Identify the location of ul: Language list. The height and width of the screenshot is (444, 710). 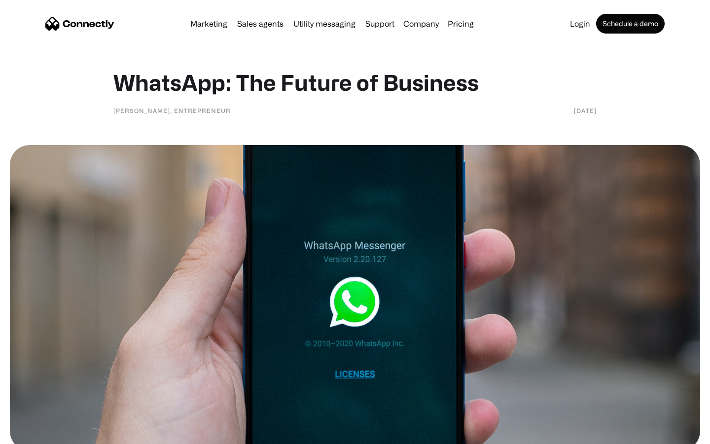
(39, 434).